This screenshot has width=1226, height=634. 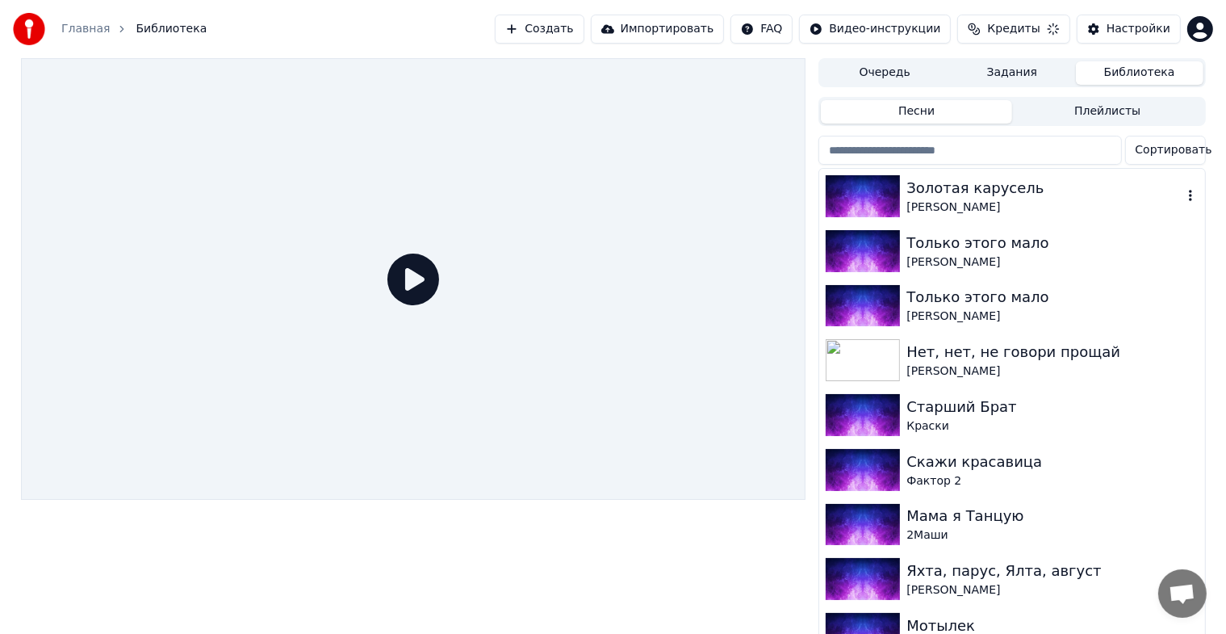 I want to click on button: Очередь, so click(x=885, y=73).